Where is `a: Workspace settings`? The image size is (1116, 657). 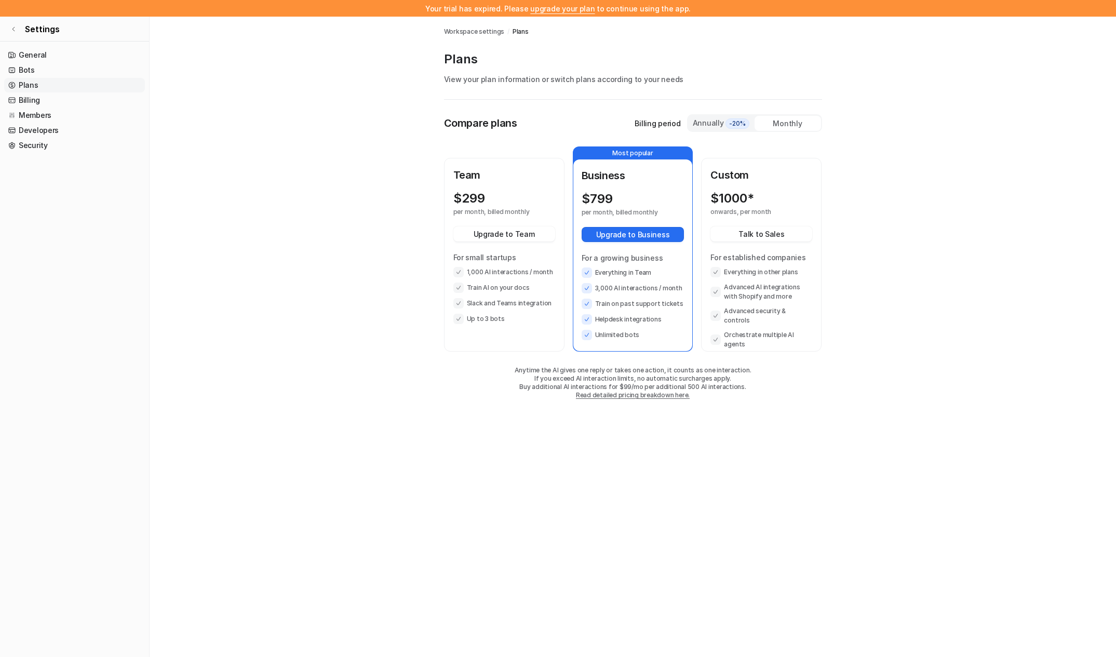
a: Workspace settings is located at coordinates (474, 32).